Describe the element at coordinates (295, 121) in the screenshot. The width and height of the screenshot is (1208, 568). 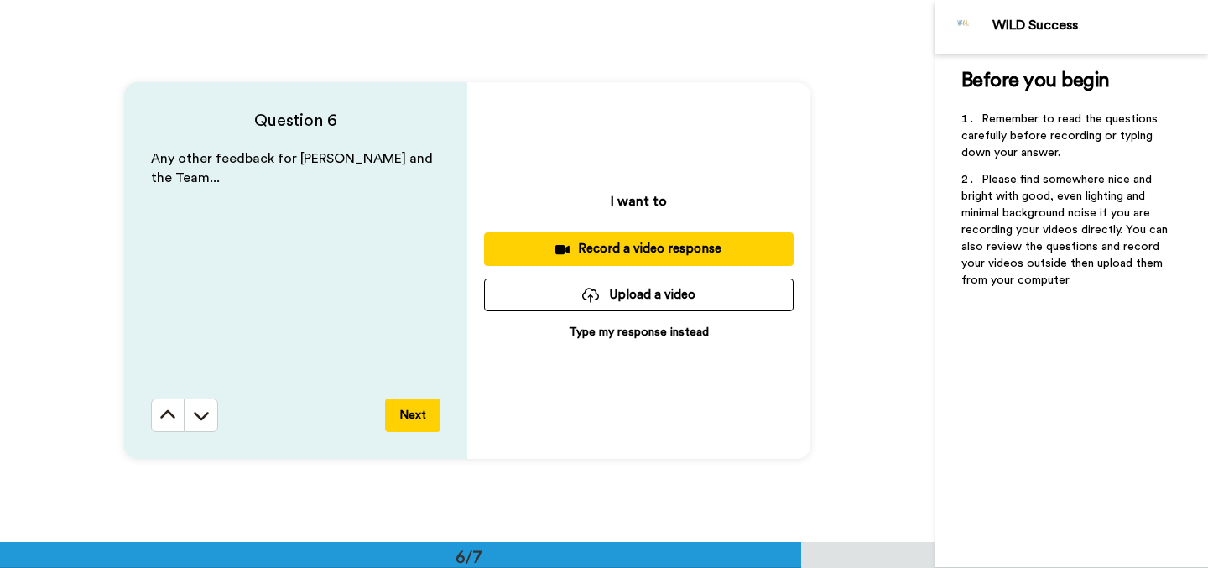
I see `h4: Question 6` at that location.